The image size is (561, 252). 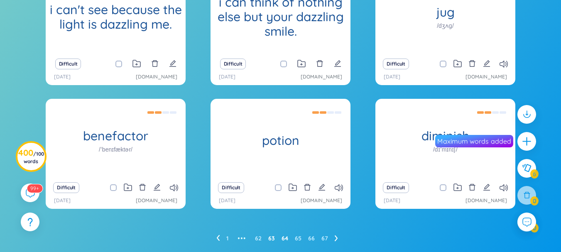 I want to click on h1: jug, so click(x=445, y=12).